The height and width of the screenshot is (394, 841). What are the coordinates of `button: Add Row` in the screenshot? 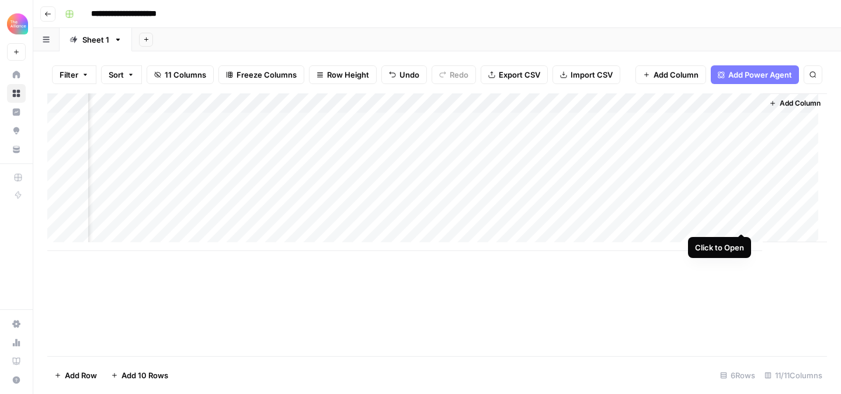 It's located at (75, 376).